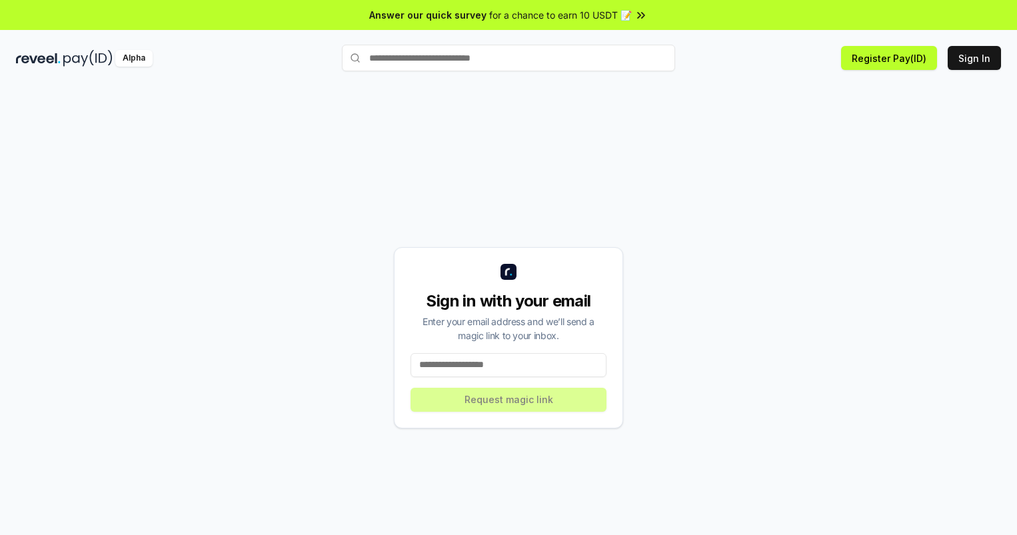  What do you see at coordinates (560, 15) in the screenshot?
I see `span: for a chance to earn 10 USDT 📝` at bounding box center [560, 15].